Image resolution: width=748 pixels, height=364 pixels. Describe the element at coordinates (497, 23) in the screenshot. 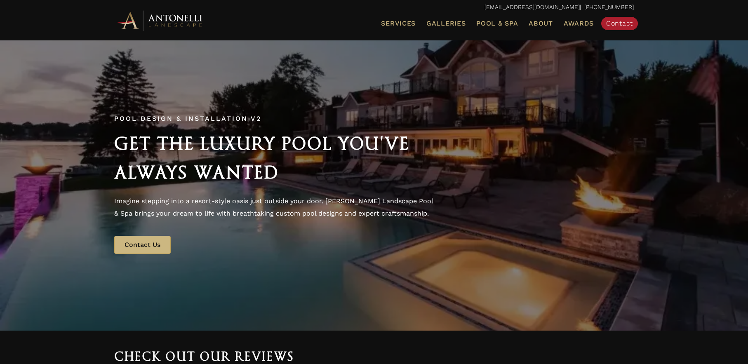

I see `a: Pool & Spa` at that location.